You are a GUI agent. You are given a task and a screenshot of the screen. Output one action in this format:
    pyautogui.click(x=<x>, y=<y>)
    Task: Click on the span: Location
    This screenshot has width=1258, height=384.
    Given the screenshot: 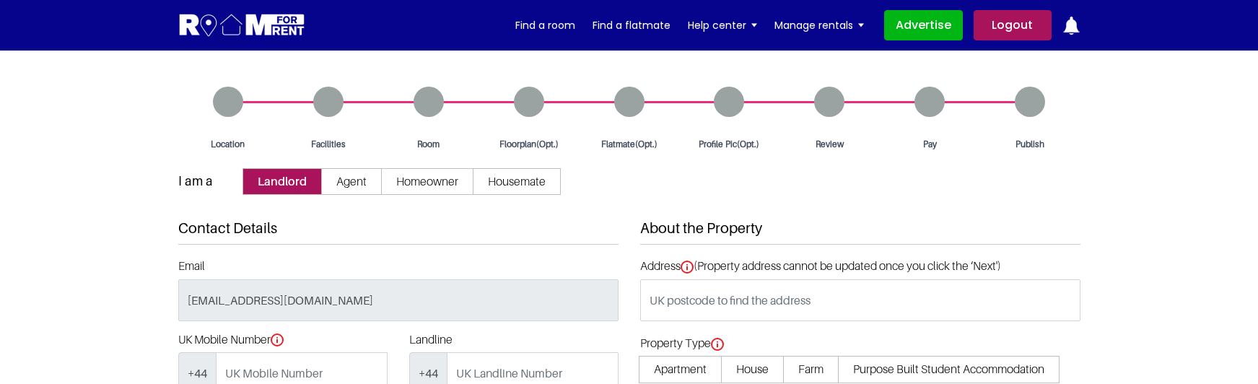 What is the action you would take?
    pyautogui.click(x=228, y=144)
    